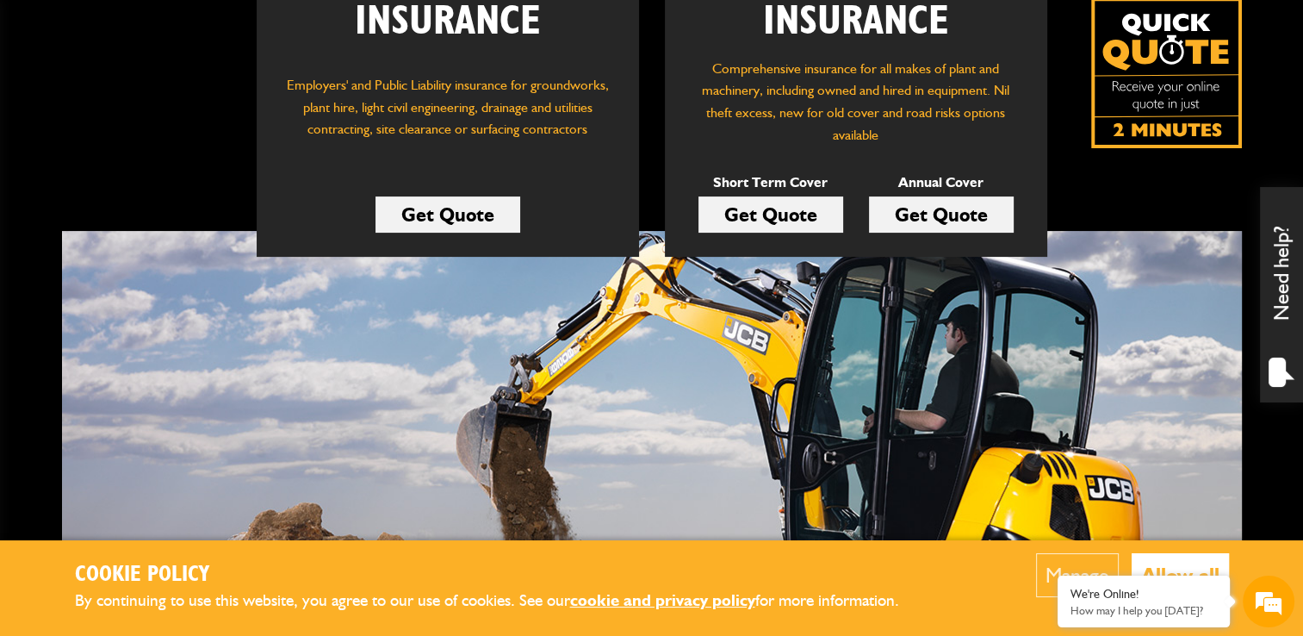 The width and height of the screenshot is (1303, 636). Describe the element at coordinates (501, 600) in the screenshot. I see `p: By continuing to use this website, you agree to our use of cookies. See our for more information.` at that location.